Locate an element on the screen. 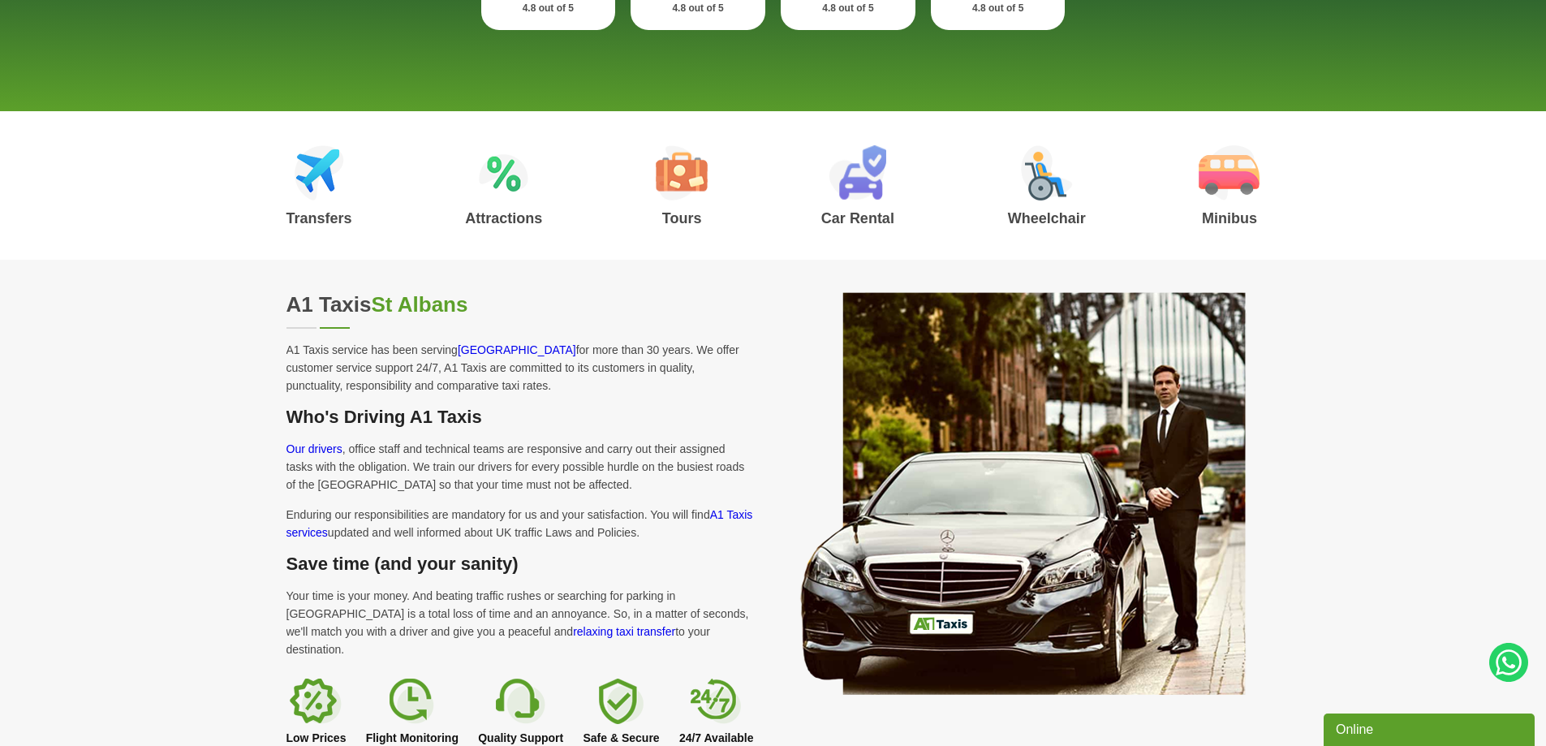 The height and width of the screenshot is (746, 1546). img: Minibus is located at coordinates (1228, 173).